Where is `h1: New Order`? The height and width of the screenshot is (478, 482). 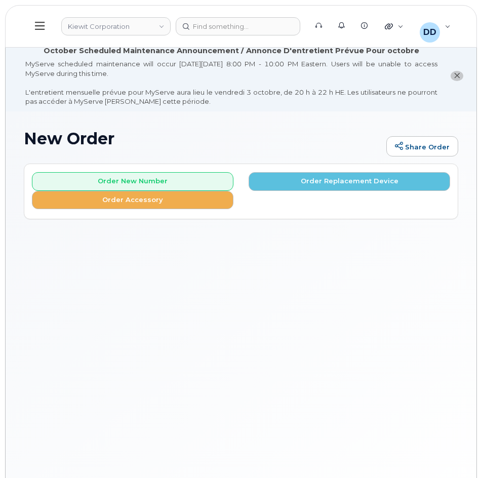
h1: New Order is located at coordinates (203, 138).